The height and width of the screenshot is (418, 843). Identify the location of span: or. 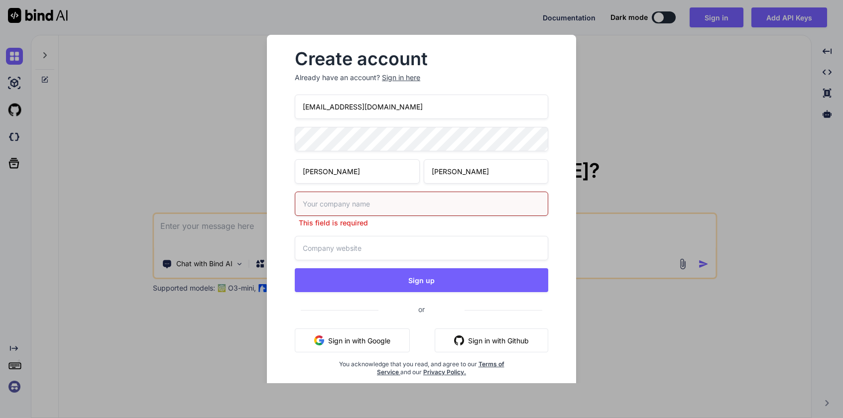
(421, 309).